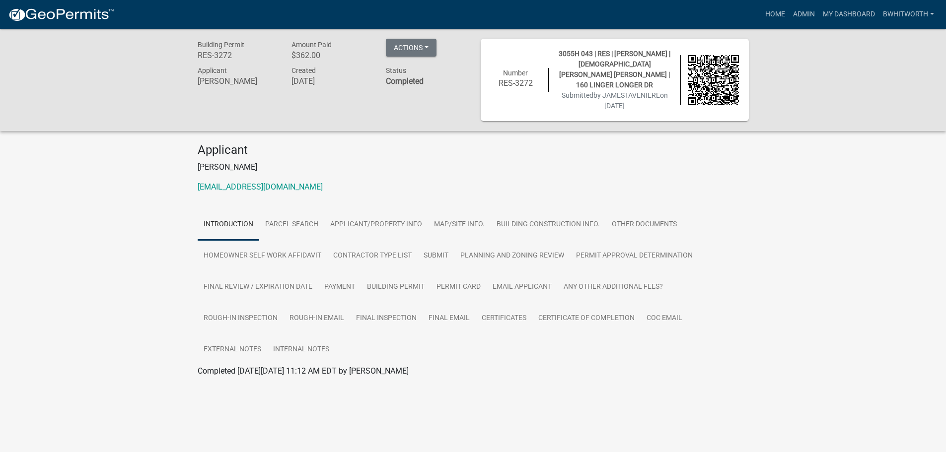 Image resolution: width=946 pixels, height=452 pixels. I want to click on span: Created, so click(303, 71).